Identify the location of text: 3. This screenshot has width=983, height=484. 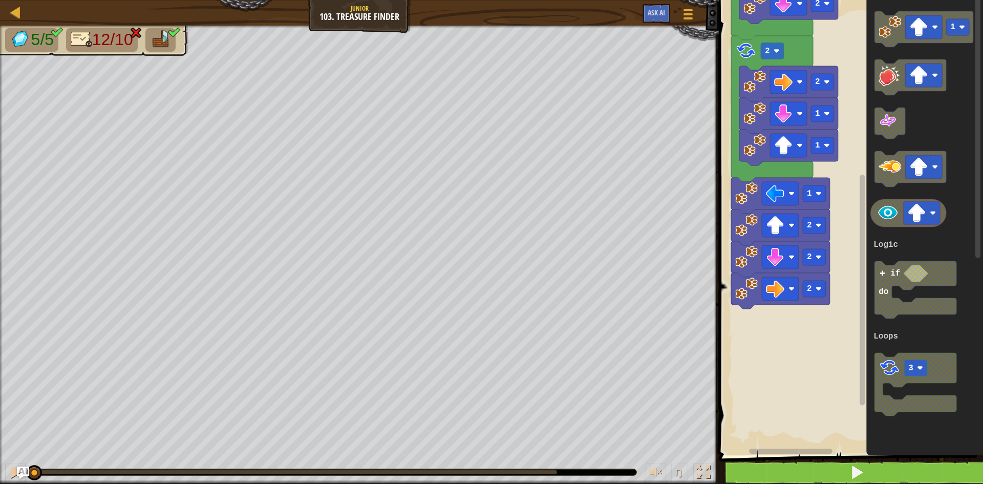
(911, 368).